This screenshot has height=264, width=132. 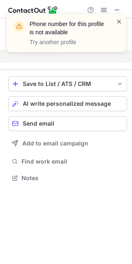 I want to click on button: AI write personalized message, so click(x=67, y=104).